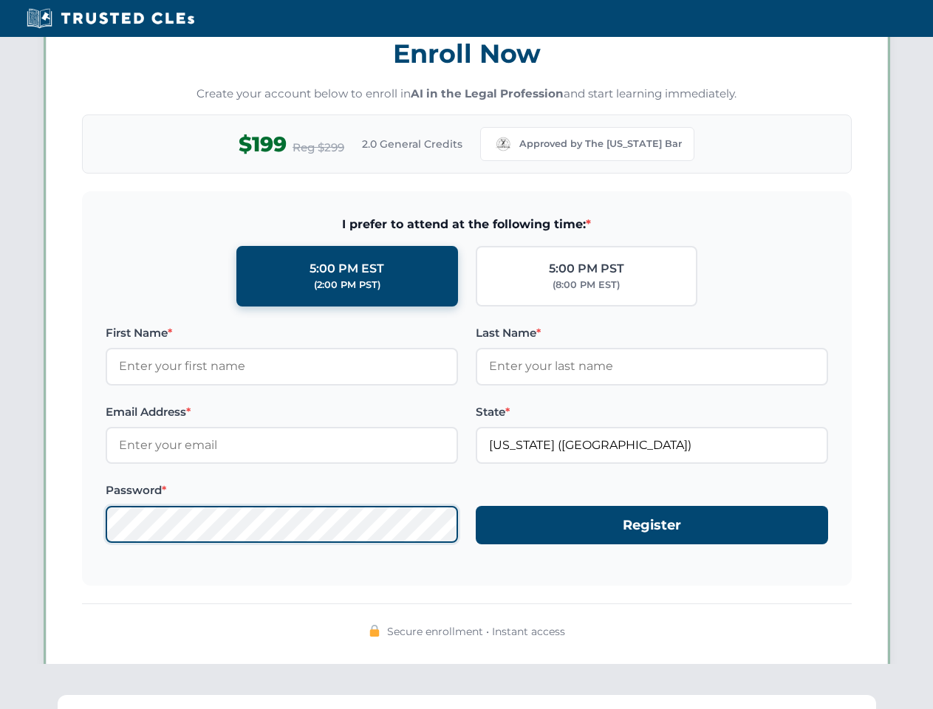 Image resolution: width=933 pixels, height=709 pixels. Describe the element at coordinates (281, 445) in the screenshot. I see `input: Enter your email` at that location.